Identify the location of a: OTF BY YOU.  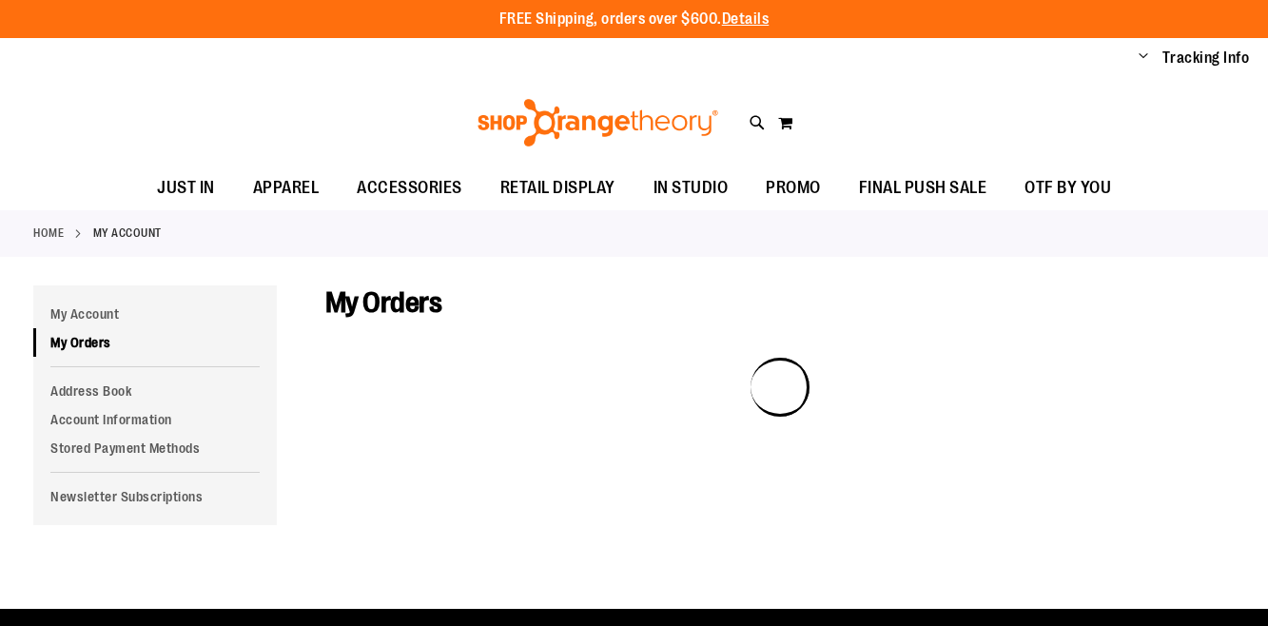
(1067, 188).